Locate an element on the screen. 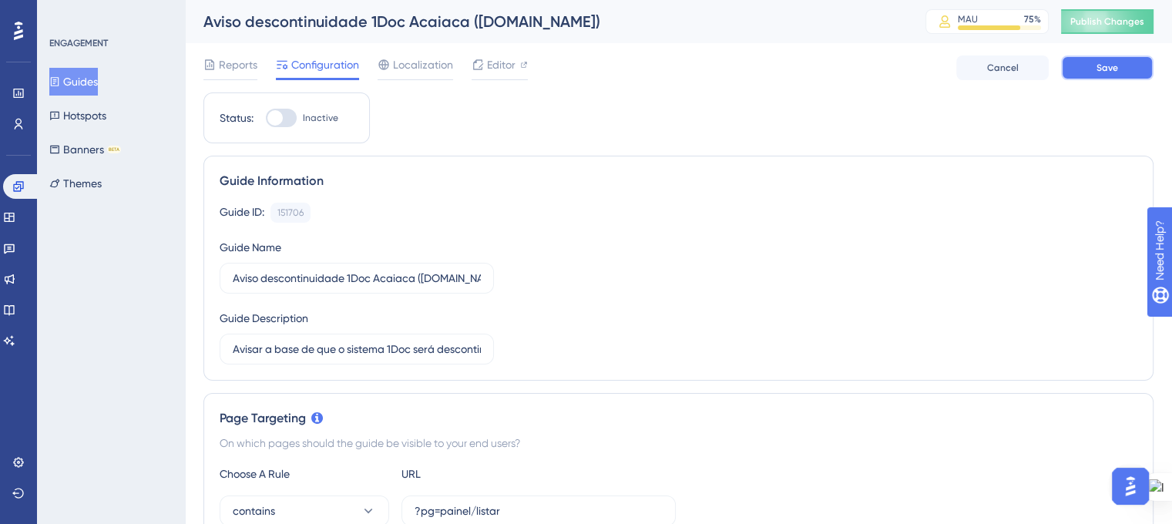 This screenshot has width=1172, height=524. div: BETA is located at coordinates (114, 149).